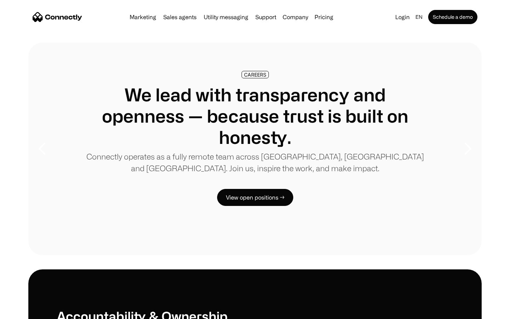 The height and width of the screenshot is (319, 510). I want to click on a: Utility messaging, so click(226, 17).